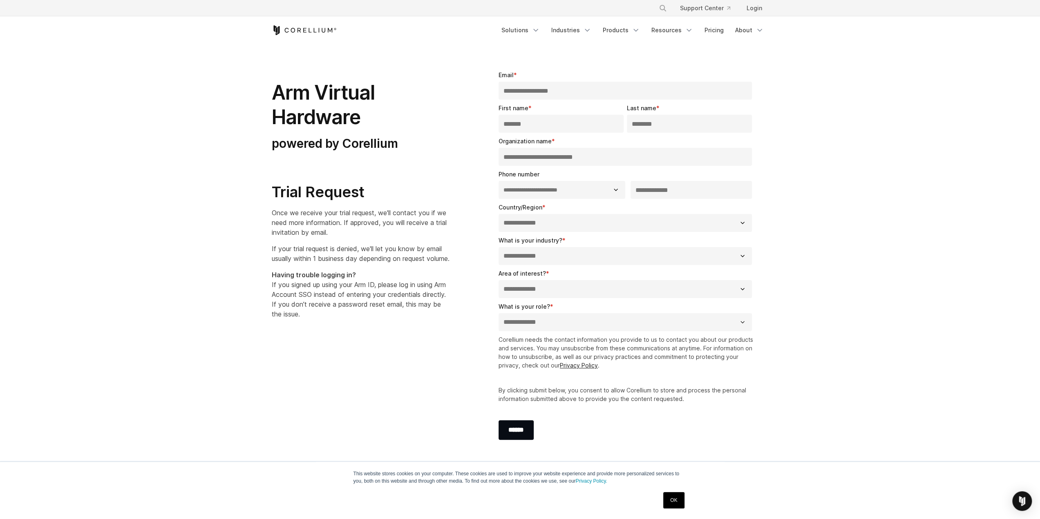 Image resolution: width=1040 pixels, height=519 pixels. Describe the element at coordinates (360, 192) in the screenshot. I see `h2: Trial Request` at that location.